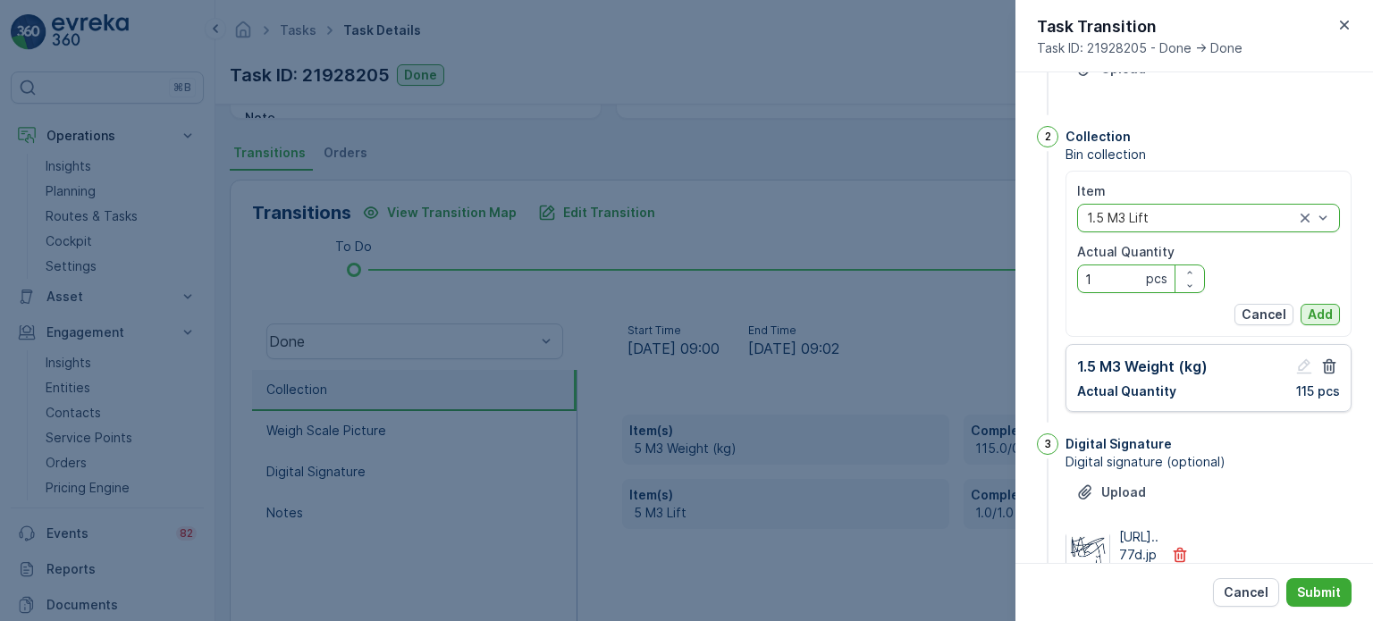 This screenshot has height=621, width=1373. What do you see at coordinates (1320, 315) in the screenshot?
I see `button: Add` at bounding box center [1320, 315].